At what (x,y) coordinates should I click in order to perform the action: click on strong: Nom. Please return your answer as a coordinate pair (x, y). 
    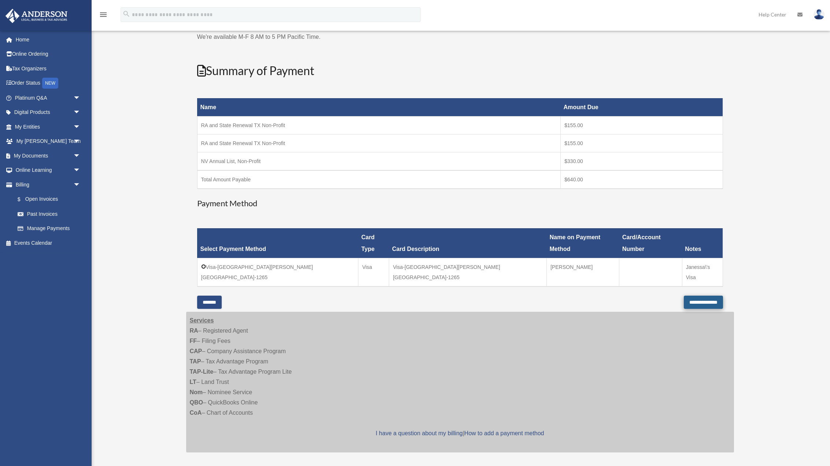
    Looking at the image, I should click on (196, 392).